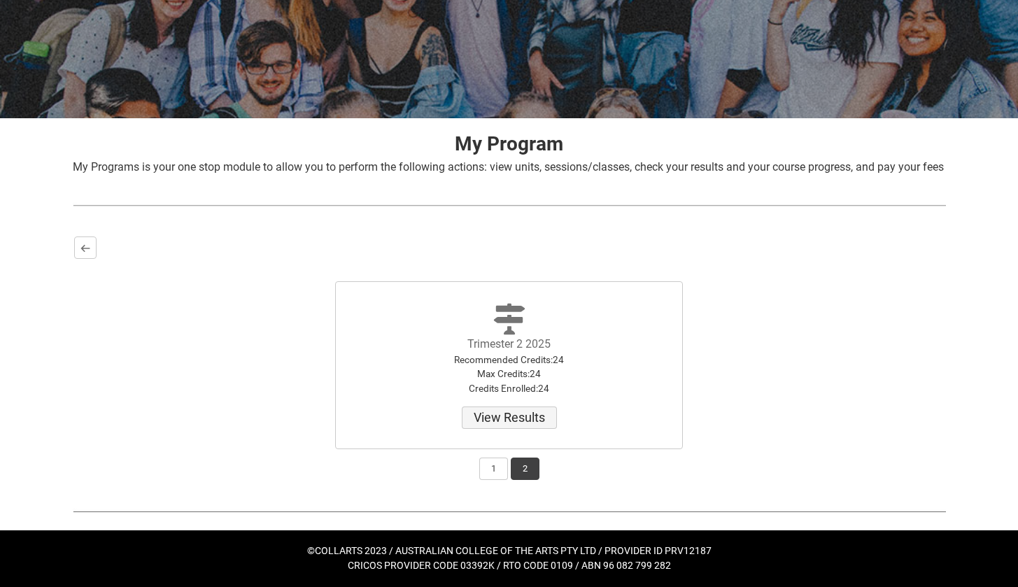  What do you see at coordinates (509, 143) in the screenshot?
I see `strong: My Program` at bounding box center [509, 143].